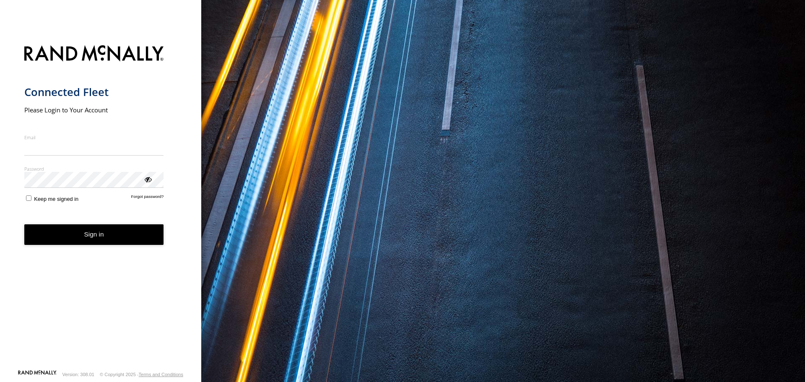  What do you see at coordinates (37, 375) in the screenshot?
I see `a: Visit our Website` at bounding box center [37, 375].